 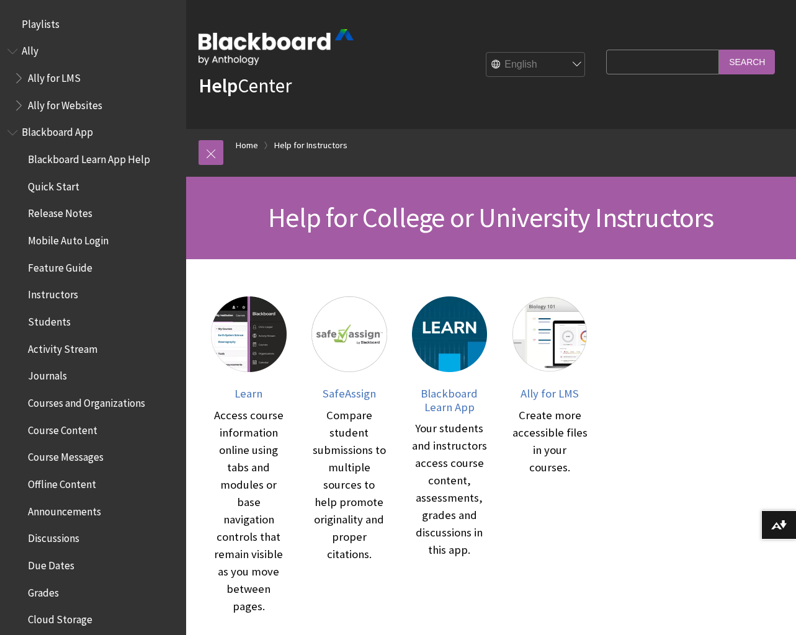 What do you see at coordinates (349, 334) in the screenshot?
I see `img: SafeAssign` at bounding box center [349, 334].